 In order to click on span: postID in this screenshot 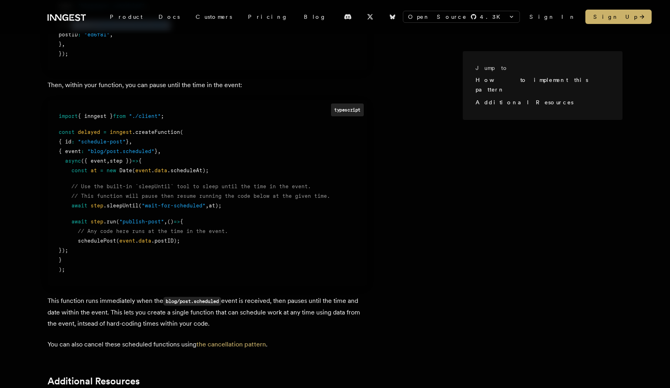, I will do `click(68, 34)`.